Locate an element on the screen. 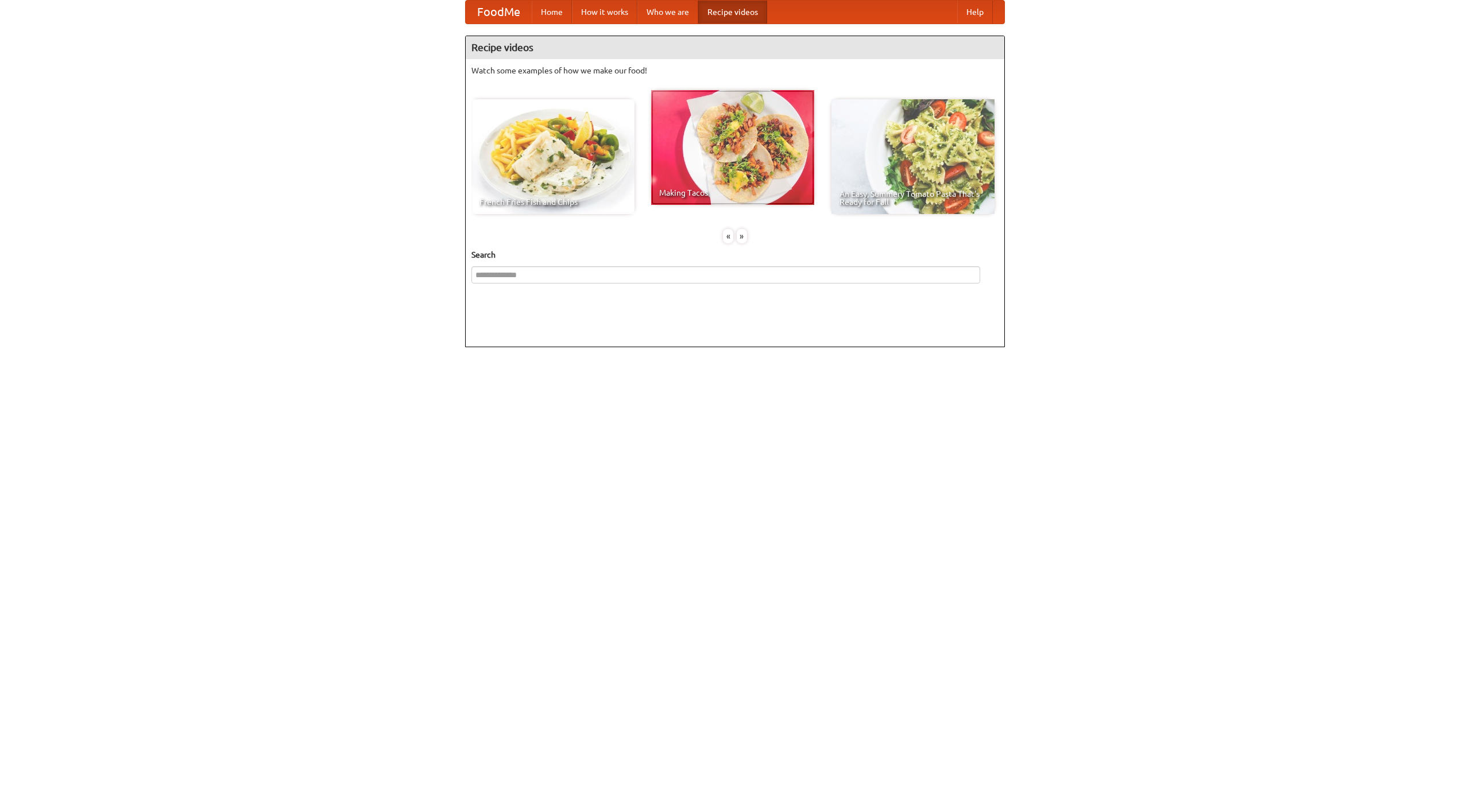 The width and height of the screenshot is (1470, 812). a: How it works is located at coordinates (605, 13).